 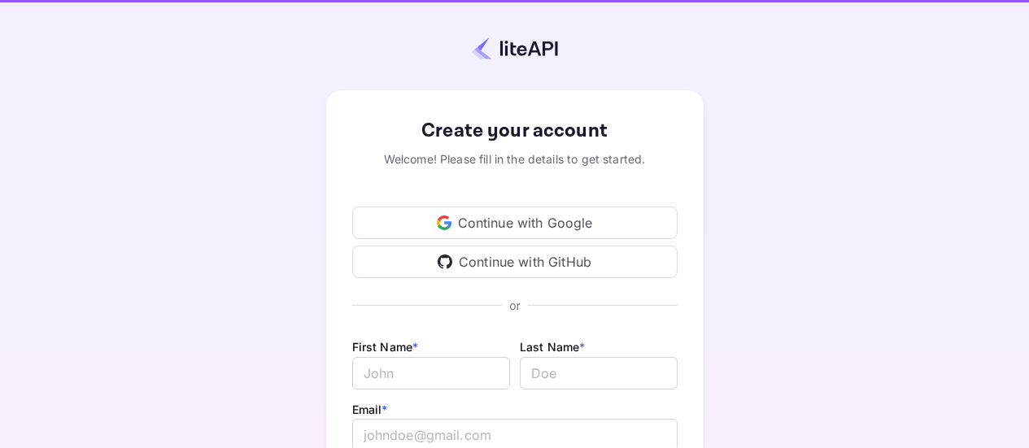 What do you see at coordinates (515, 159) in the screenshot?
I see `div: Welcome! Please fill in the details to get started.` at bounding box center [515, 159].